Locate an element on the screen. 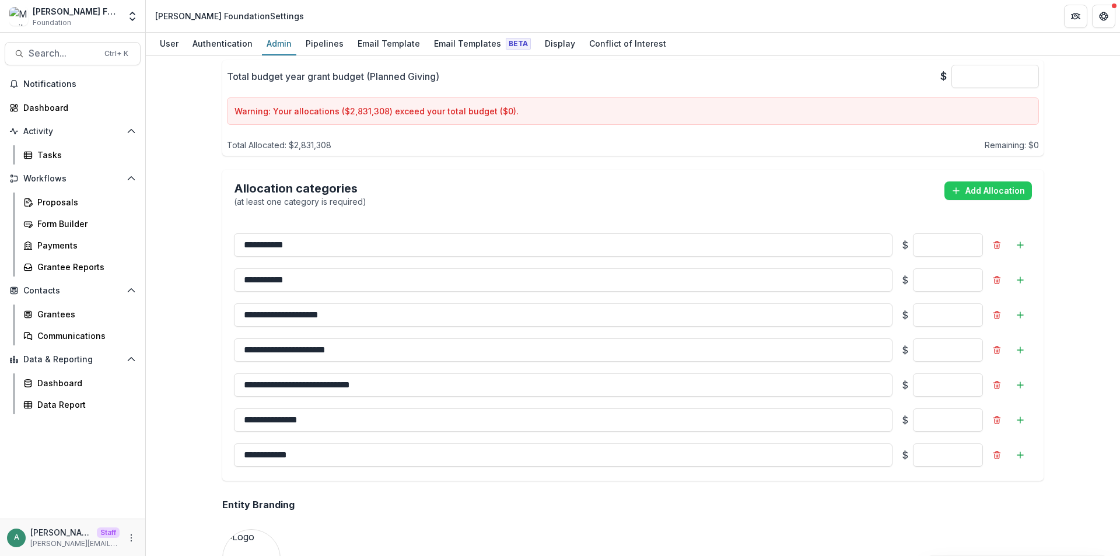  button: Search... is located at coordinates (72, 54).